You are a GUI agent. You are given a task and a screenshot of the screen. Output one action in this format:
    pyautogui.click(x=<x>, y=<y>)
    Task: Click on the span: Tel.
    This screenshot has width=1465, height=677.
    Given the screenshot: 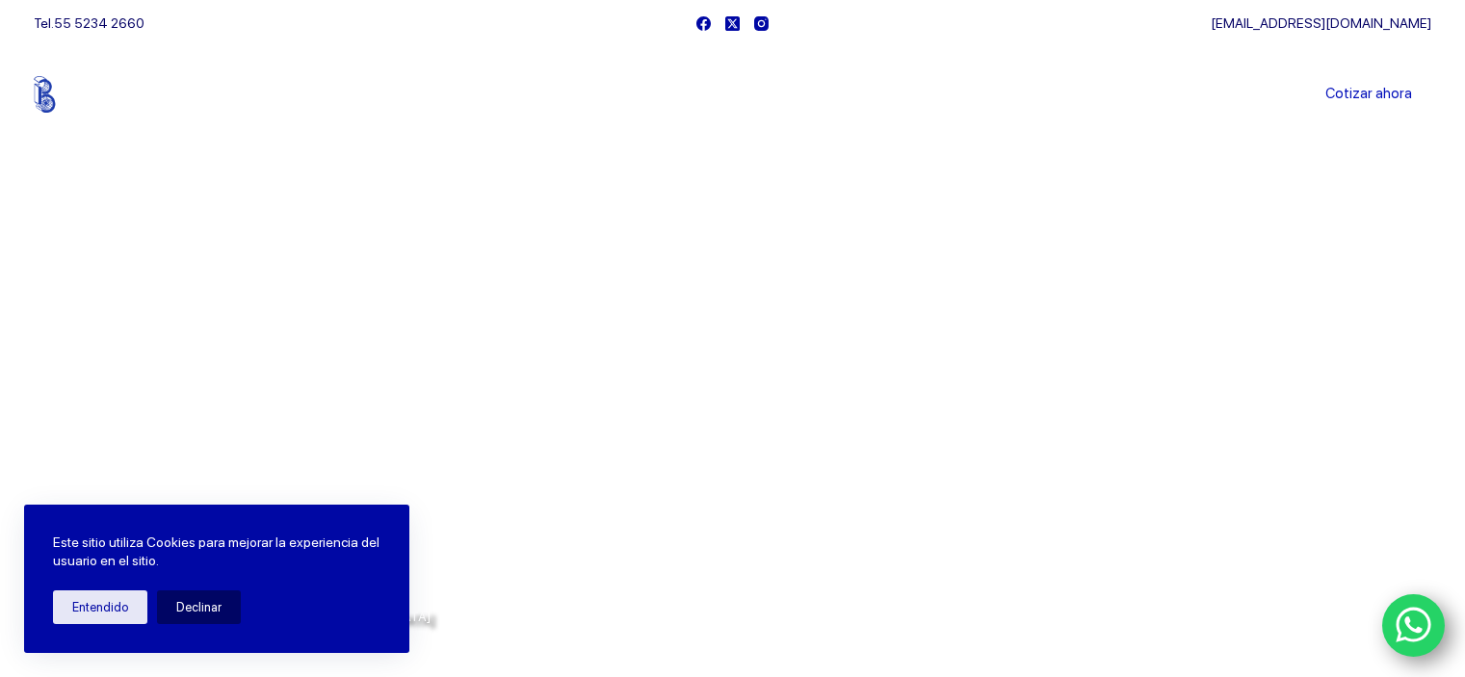 What is the action you would take?
    pyautogui.click(x=89, y=23)
    